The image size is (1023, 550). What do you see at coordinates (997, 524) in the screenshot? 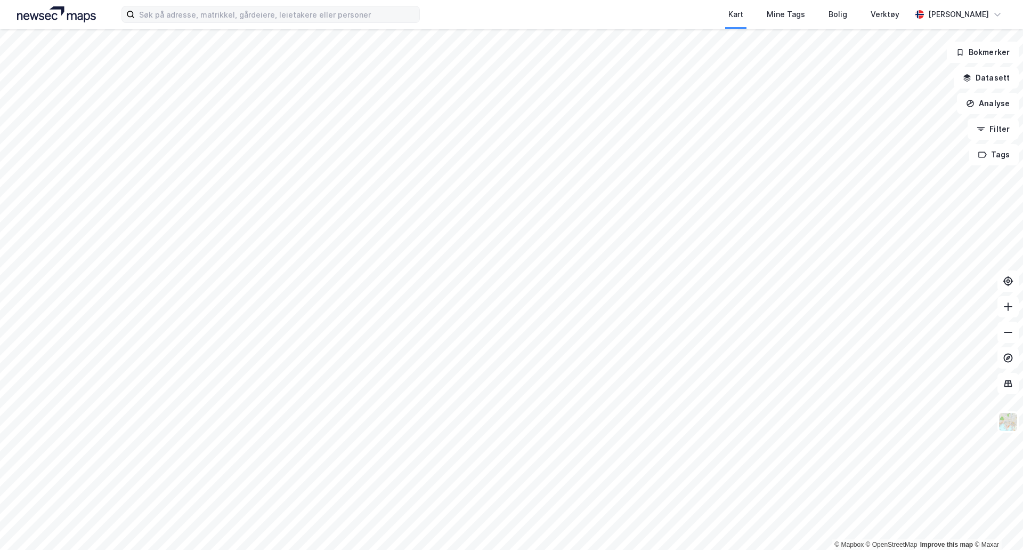
I see `div: Kontrollprogram for chat` at bounding box center [997, 524].